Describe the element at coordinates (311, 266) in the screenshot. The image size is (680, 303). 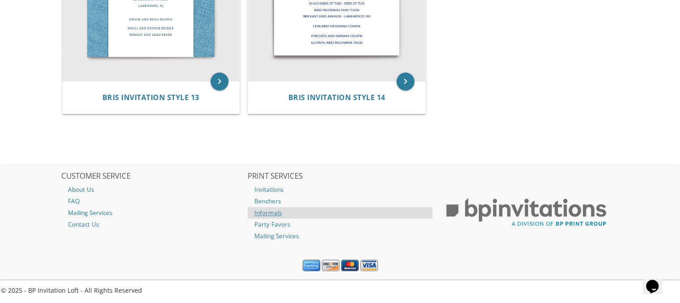
I see `img: American Express` at that location.